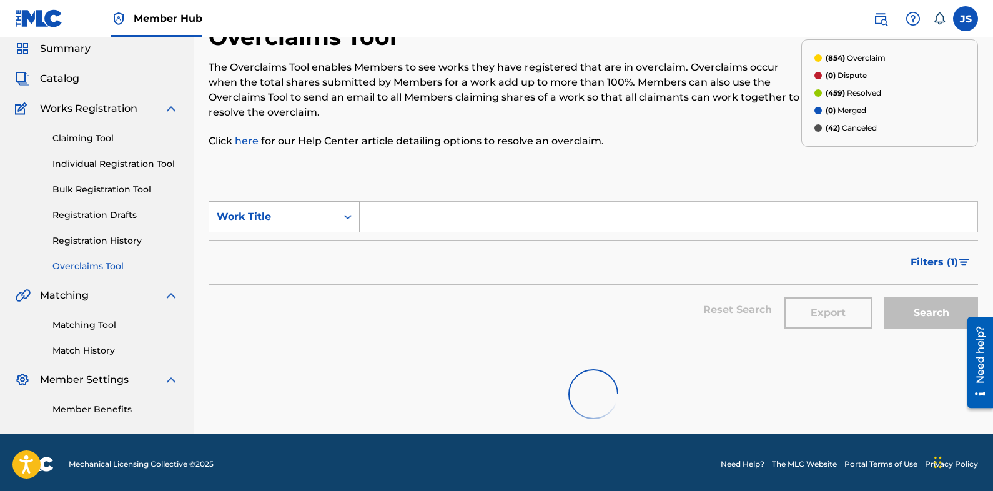 This screenshot has height=491, width=993. Describe the element at coordinates (22, 42) in the screenshot. I see `div: Need help?` at that location.